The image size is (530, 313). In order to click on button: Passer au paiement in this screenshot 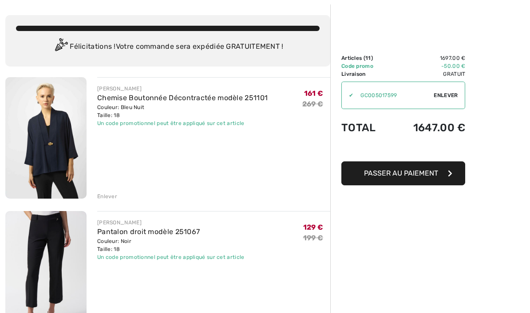, I will do `click(403, 174)`.